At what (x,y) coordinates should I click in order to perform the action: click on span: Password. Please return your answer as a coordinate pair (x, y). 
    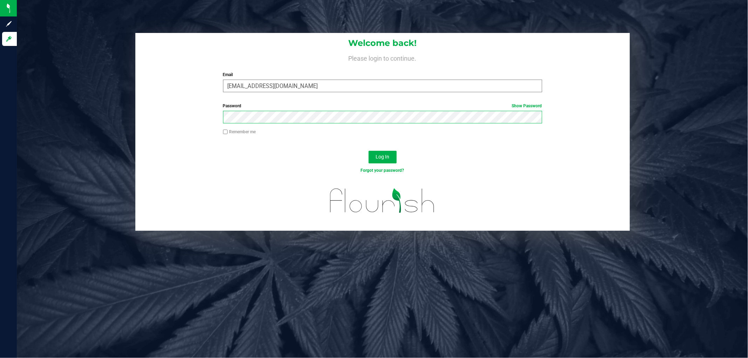
    Looking at the image, I should click on (232, 106).